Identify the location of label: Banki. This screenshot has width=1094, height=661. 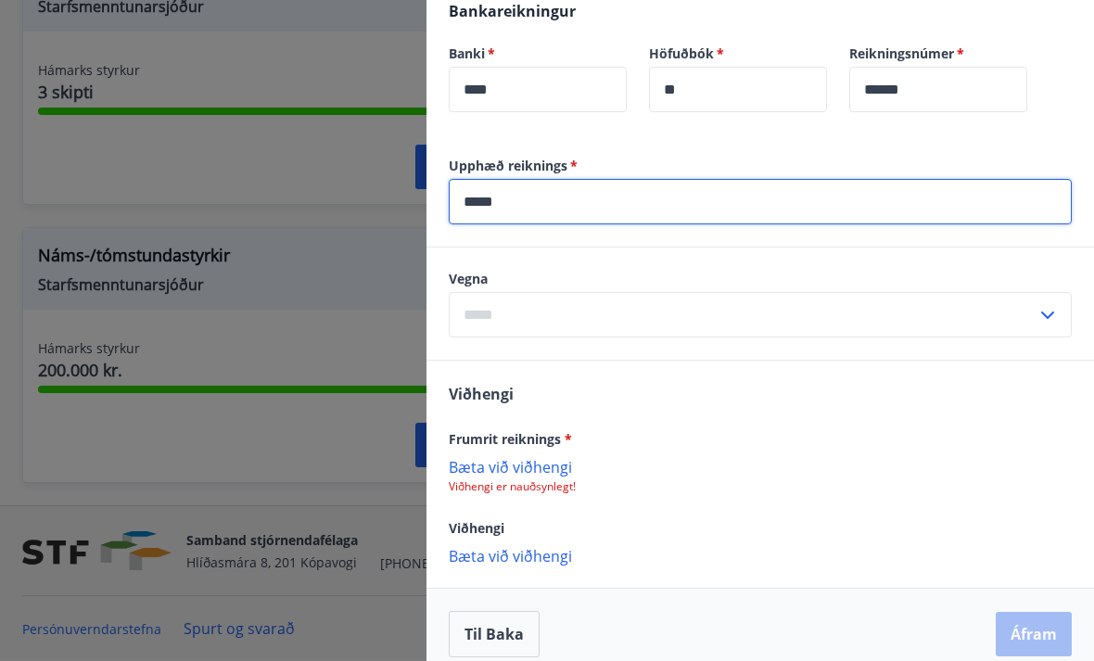
(538, 54).